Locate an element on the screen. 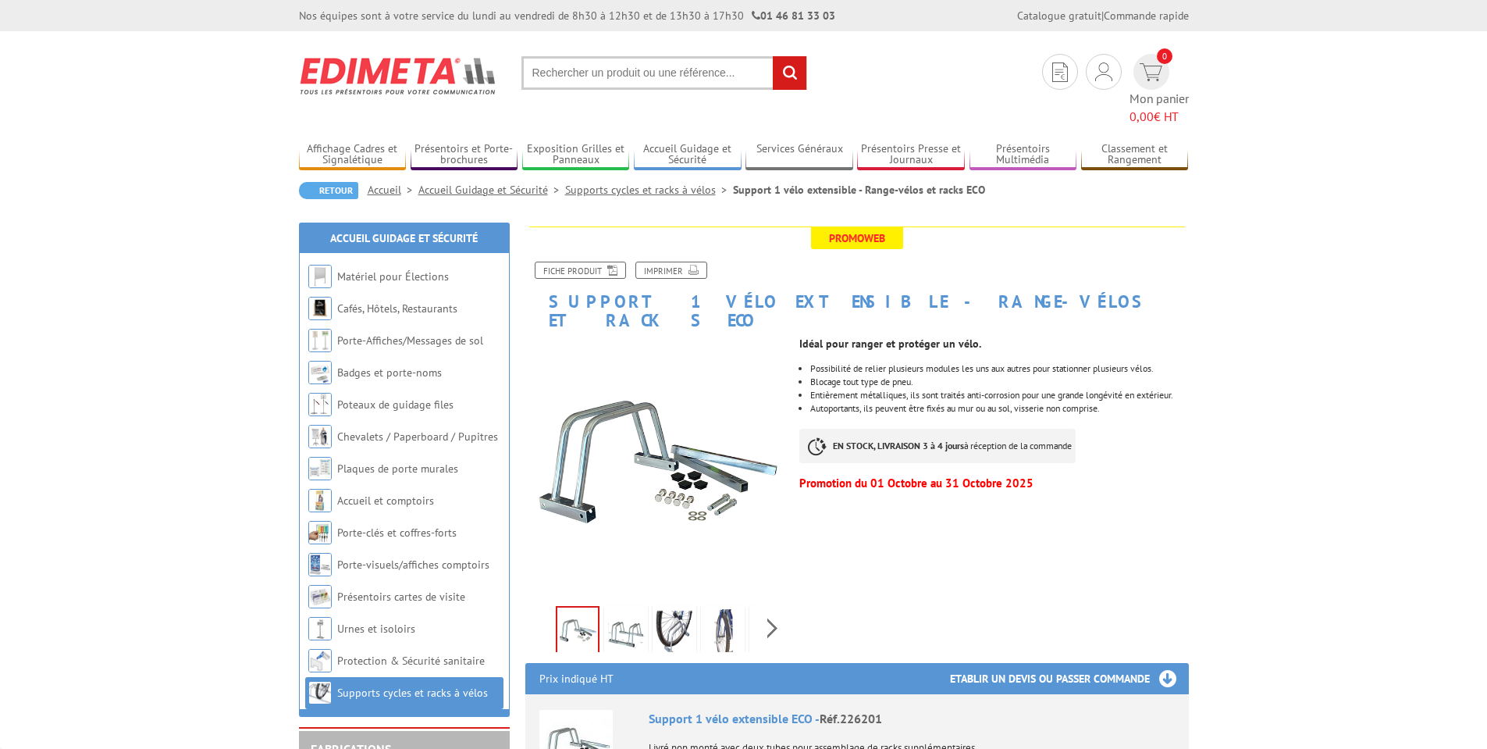  img: Porte-Affiches/Messages de sol is located at coordinates (320, 340).